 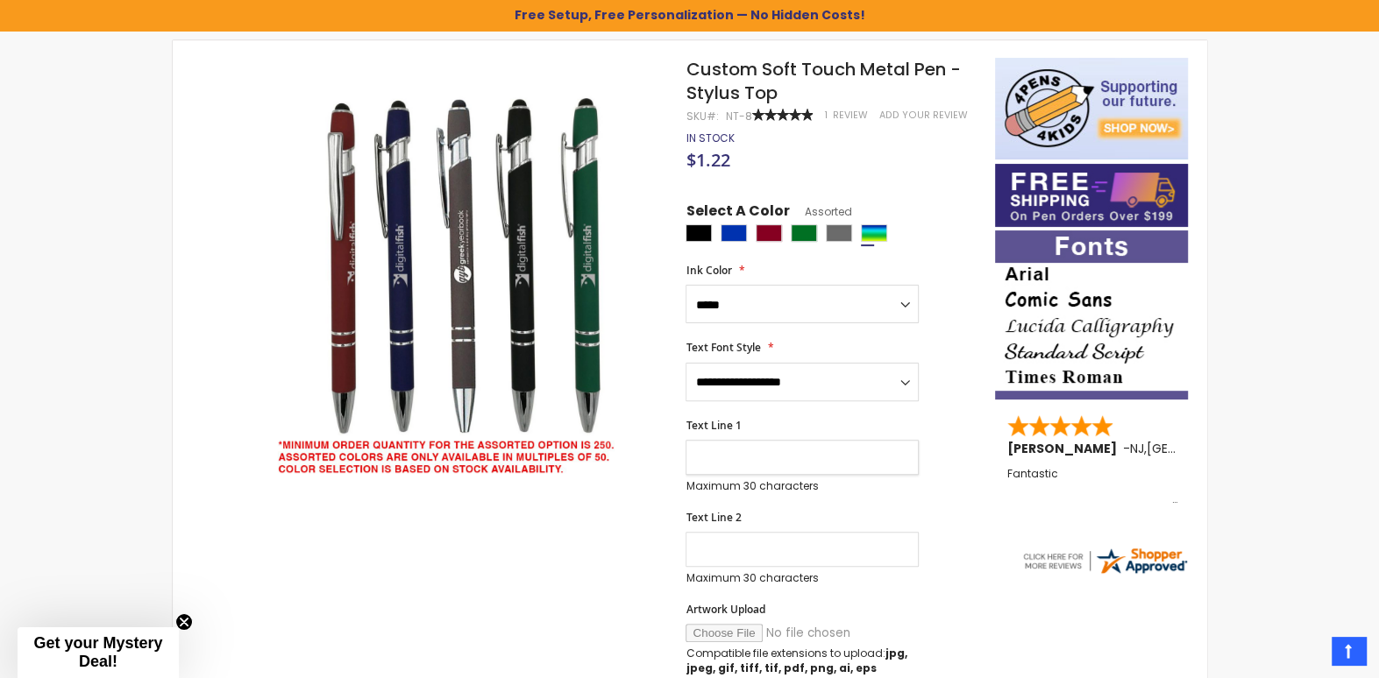 I want to click on span: Text Line 1, so click(x=713, y=425).